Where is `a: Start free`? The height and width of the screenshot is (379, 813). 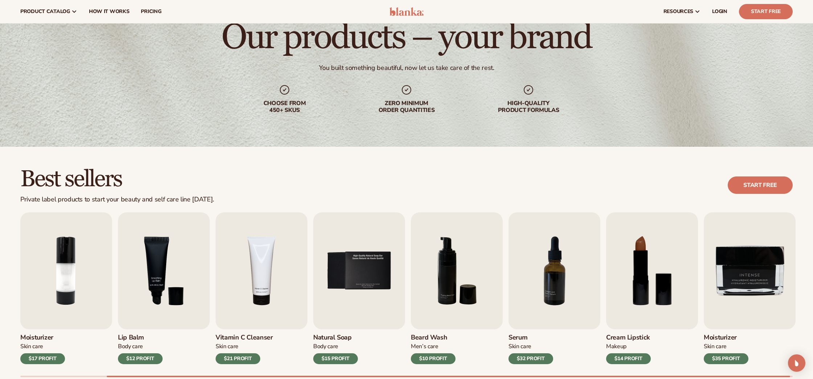
a: Start free is located at coordinates (760, 185).